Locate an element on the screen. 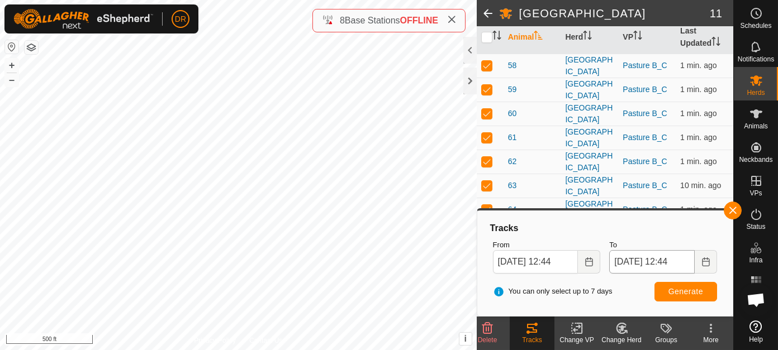  span: 61 is located at coordinates (513, 138).